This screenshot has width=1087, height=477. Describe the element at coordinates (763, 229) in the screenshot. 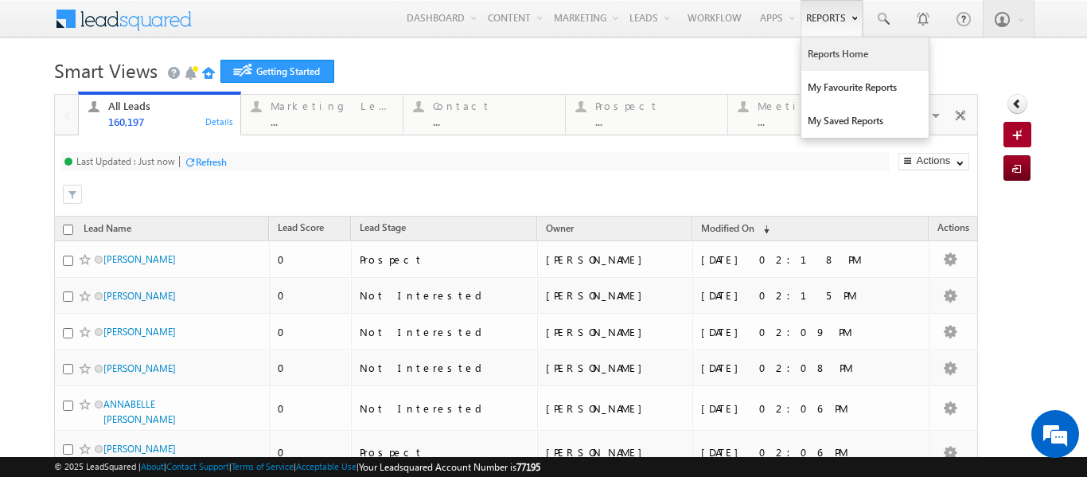

I see `span: (sorted descending)` at that location.